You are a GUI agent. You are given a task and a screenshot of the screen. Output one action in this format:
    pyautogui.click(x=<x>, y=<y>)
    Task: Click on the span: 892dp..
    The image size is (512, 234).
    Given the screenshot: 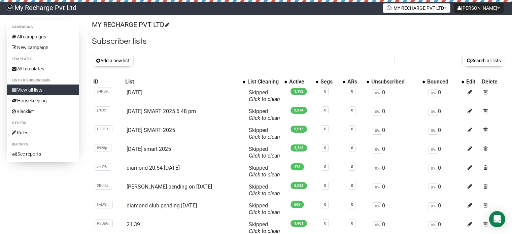 What is the action you would take?
    pyautogui.click(x=103, y=148)
    